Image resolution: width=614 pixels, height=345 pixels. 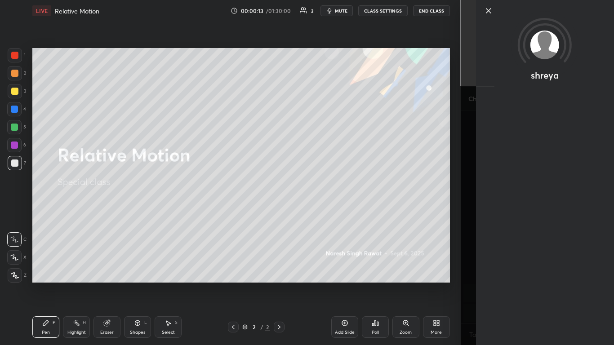 What do you see at coordinates (17, 276) in the screenshot?
I see `div: Z` at bounding box center [17, 276].